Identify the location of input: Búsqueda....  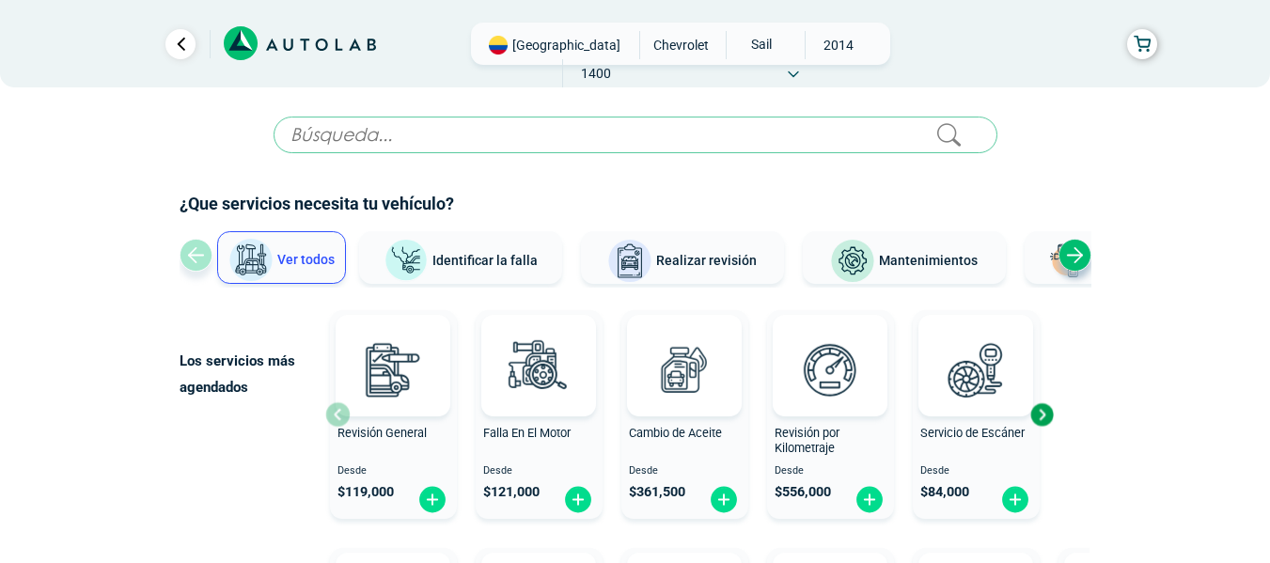
(636, 134).